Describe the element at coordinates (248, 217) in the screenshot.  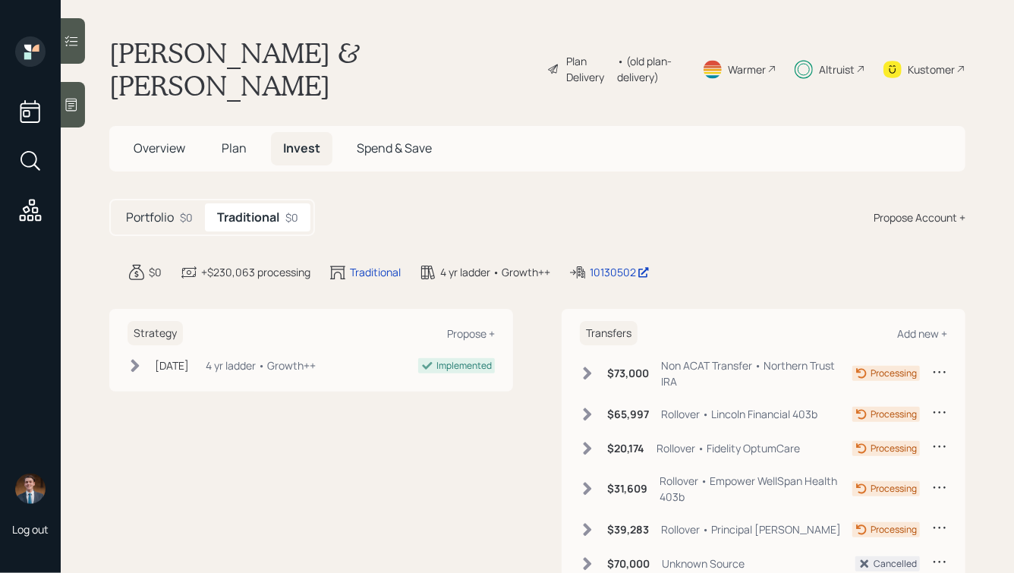
I see `h5: Traditional` at that location.